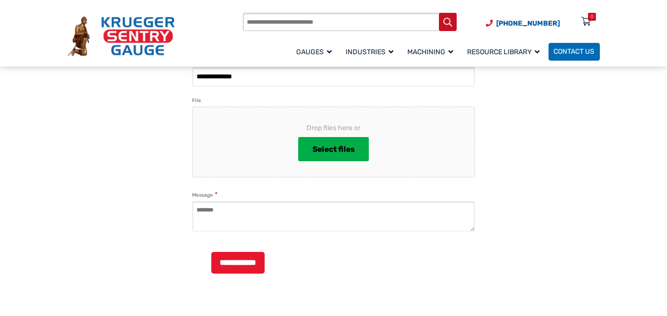 Image resolution: width=667 pixels, height=316 pixels. What do you see at coordinates (204, 195) in the screenshot?
I see `label: Message` at bounding box center [204, 195].